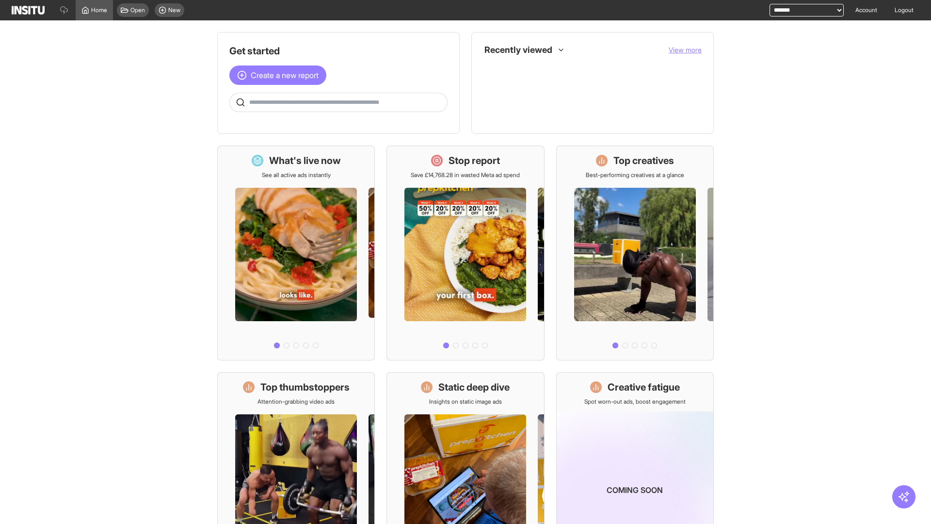  What do you see at coordinates (174, 10) in the screenshot?
I see `span: New` at bounding box center [174, 10].